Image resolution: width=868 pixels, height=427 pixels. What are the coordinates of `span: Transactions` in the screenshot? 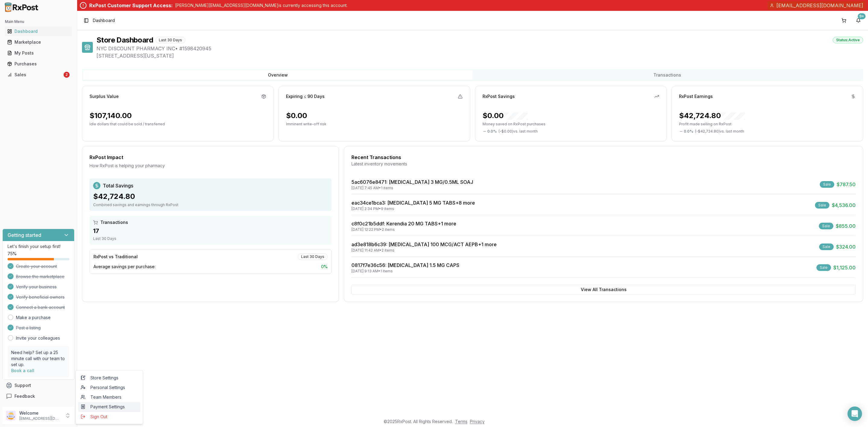 It's located at (114, 222).